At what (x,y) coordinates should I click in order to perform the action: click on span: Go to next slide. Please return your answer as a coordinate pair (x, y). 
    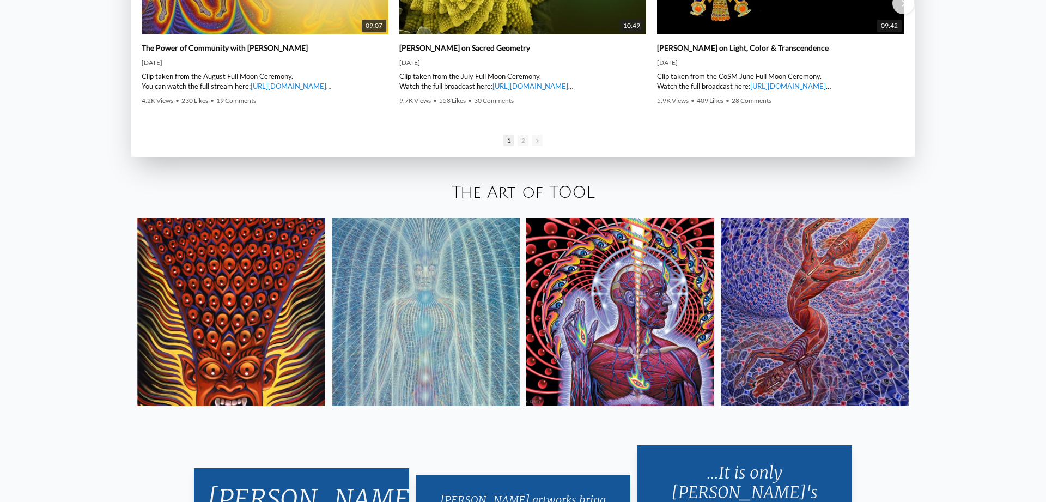
    Looking at the image, I should click on (537, 140).